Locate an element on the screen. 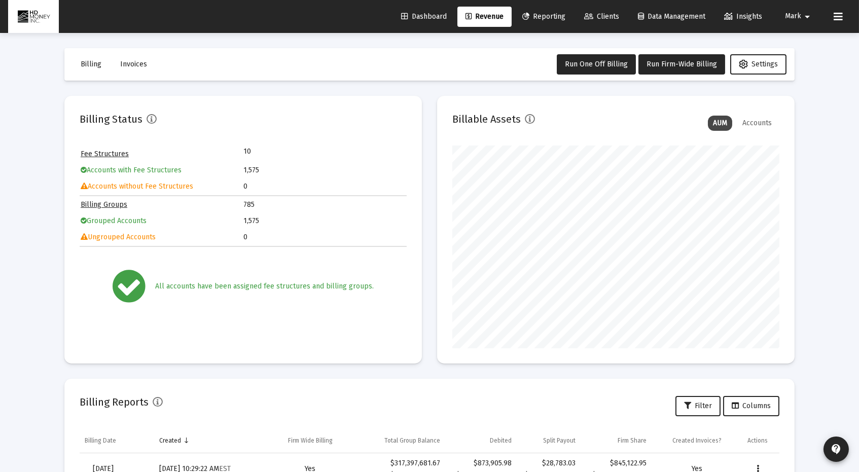 The image size is (859, 472). span: Dashboard is located at coordinates (424, 16).